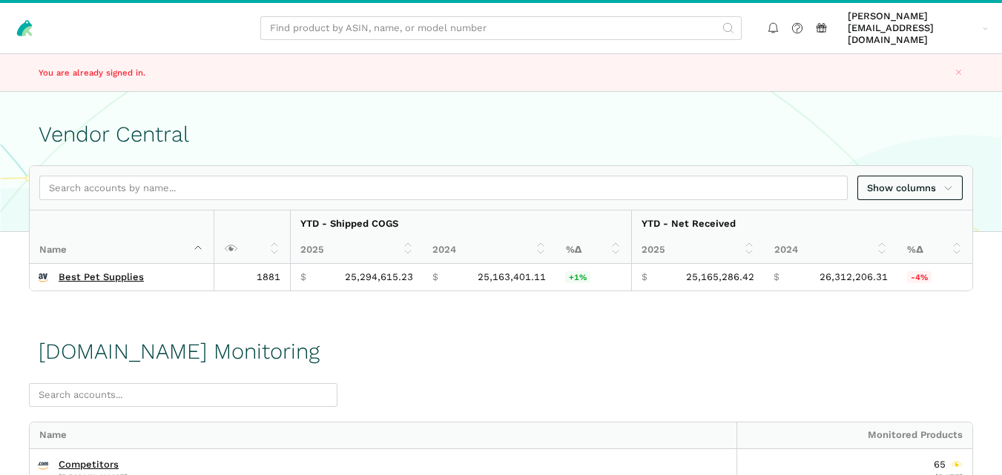 This screenshot has width=1002, height=475. What do you see at coordinates (593, 277) in the screenshot?
I see `td: 0.52%` at bounding box center [593, 277].